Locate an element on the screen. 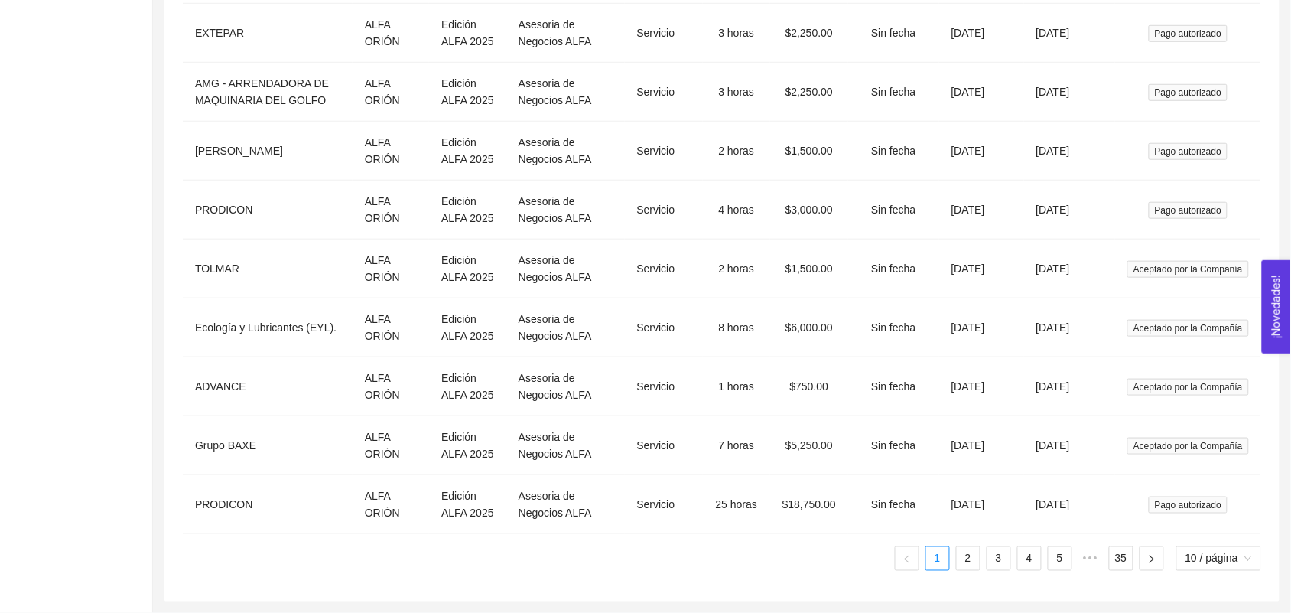 The width and height of the screenshot is (1291, 613). td: 2 horas is located at coordinates (736, 151).